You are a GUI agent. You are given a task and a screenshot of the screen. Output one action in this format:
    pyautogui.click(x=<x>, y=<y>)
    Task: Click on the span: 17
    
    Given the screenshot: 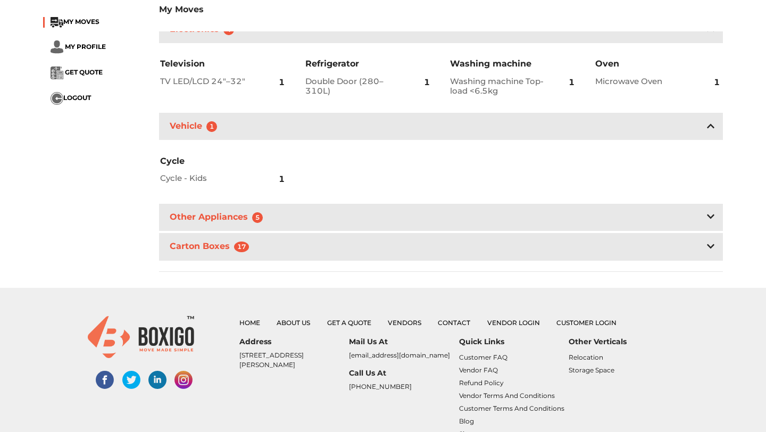 What is the action you would take?
    pyautogui.click(x=242, y=247)
    